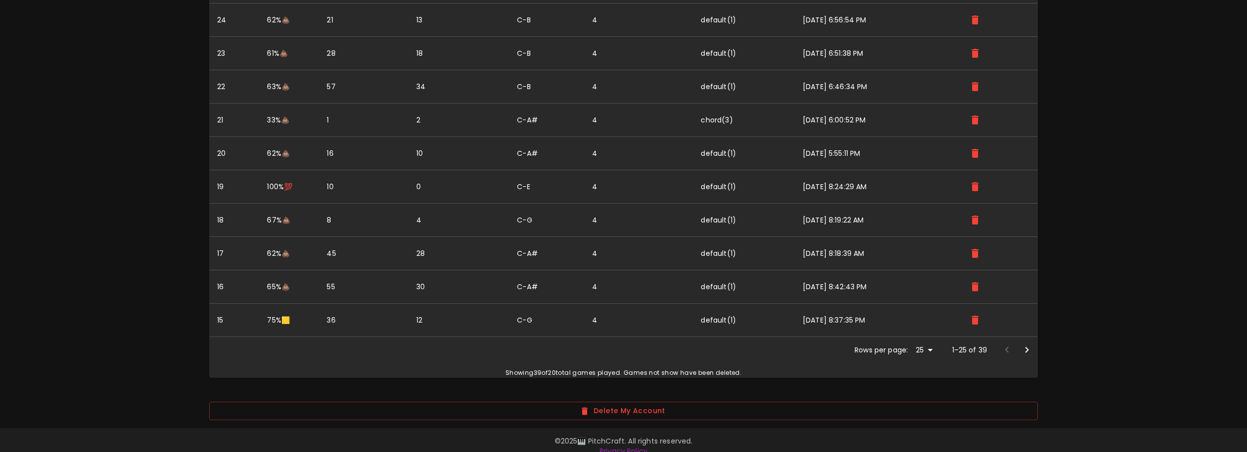 Image resolution: width=1247 pixels, height=452 pixels. I want to click on td: 24, so click(234, 20).